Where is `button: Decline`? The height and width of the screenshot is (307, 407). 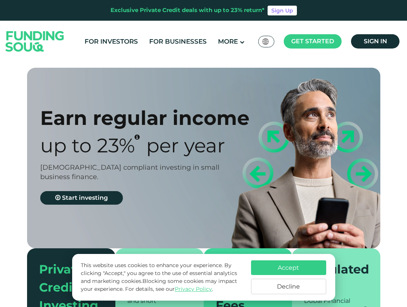 button: Decline is located at coordinates (289, 286).